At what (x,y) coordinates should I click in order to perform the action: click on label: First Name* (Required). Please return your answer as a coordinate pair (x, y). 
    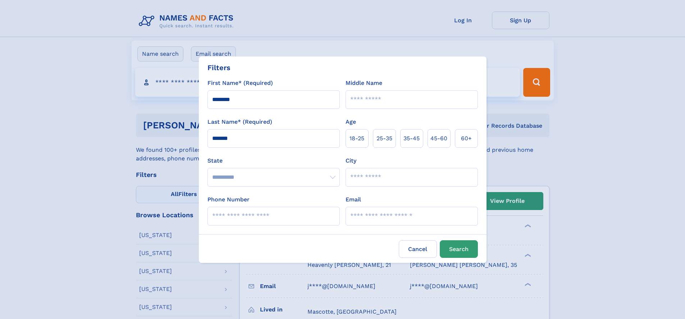
    Looking at the image, I should click on (240, 83).